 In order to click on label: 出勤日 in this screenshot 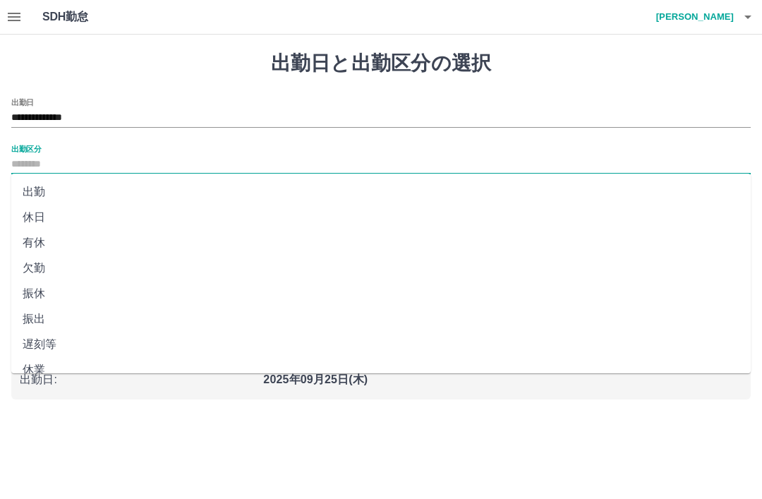, I will do `click(23, 102)`.